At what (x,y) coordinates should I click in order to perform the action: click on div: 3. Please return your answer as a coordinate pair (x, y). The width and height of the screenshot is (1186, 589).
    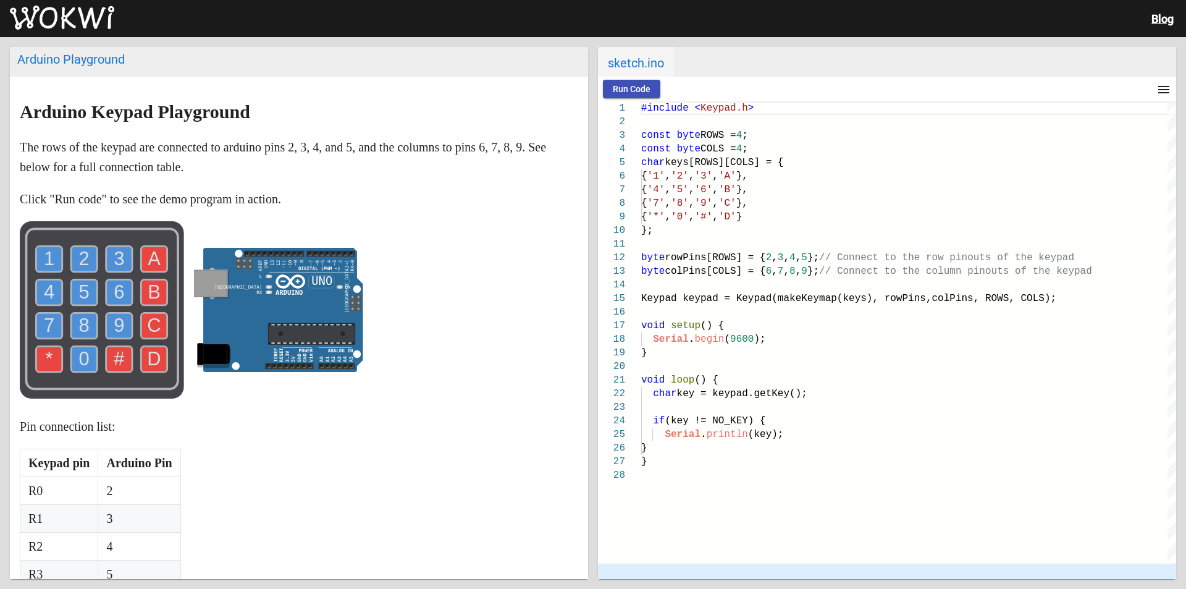
    Looking at the image, I should click on (612, 135).